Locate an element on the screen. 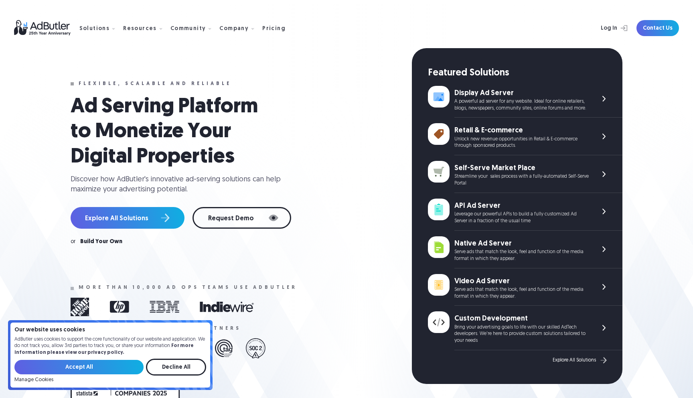 The height and width of the screenshot is (398, 693). div: or is located at coordinates (73, 242).